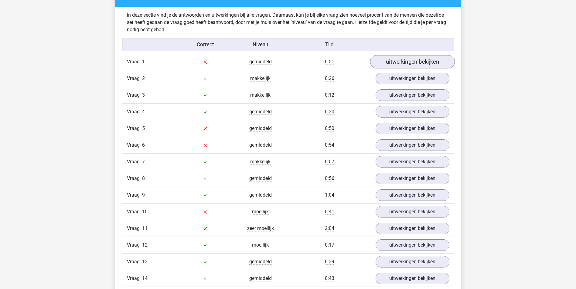 The height and width of the screenshot is (289, 576). I want to click on span: 0:17, so click(329, 245).